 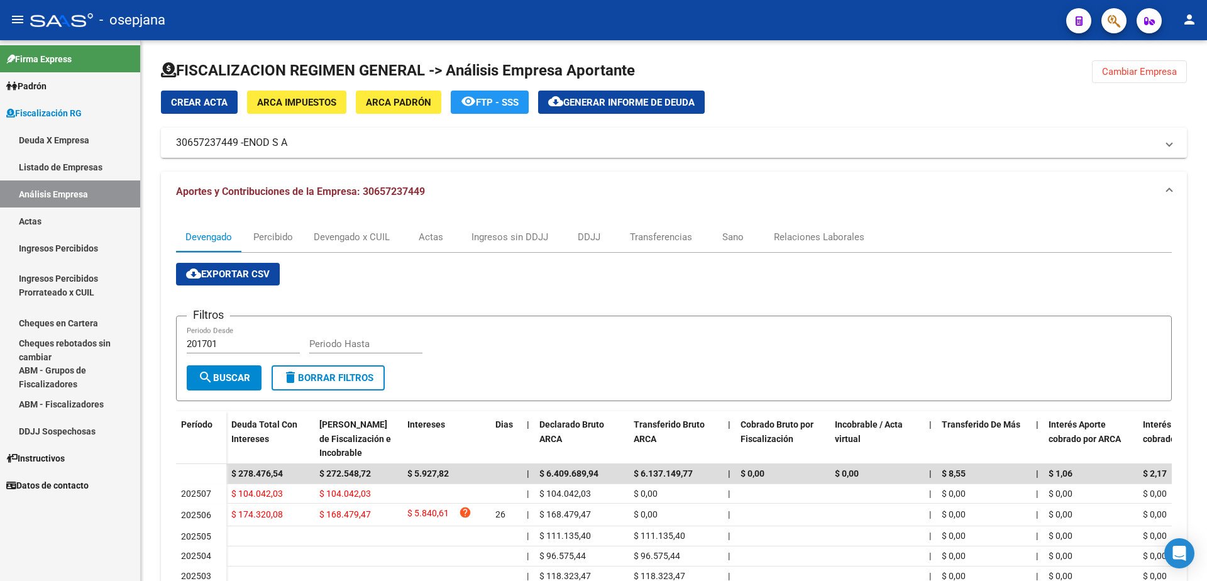 What do you see at coordinates (497, 102) in the screenshot?
I see `span: FTP - SSS` at bounding box center [497, 102].